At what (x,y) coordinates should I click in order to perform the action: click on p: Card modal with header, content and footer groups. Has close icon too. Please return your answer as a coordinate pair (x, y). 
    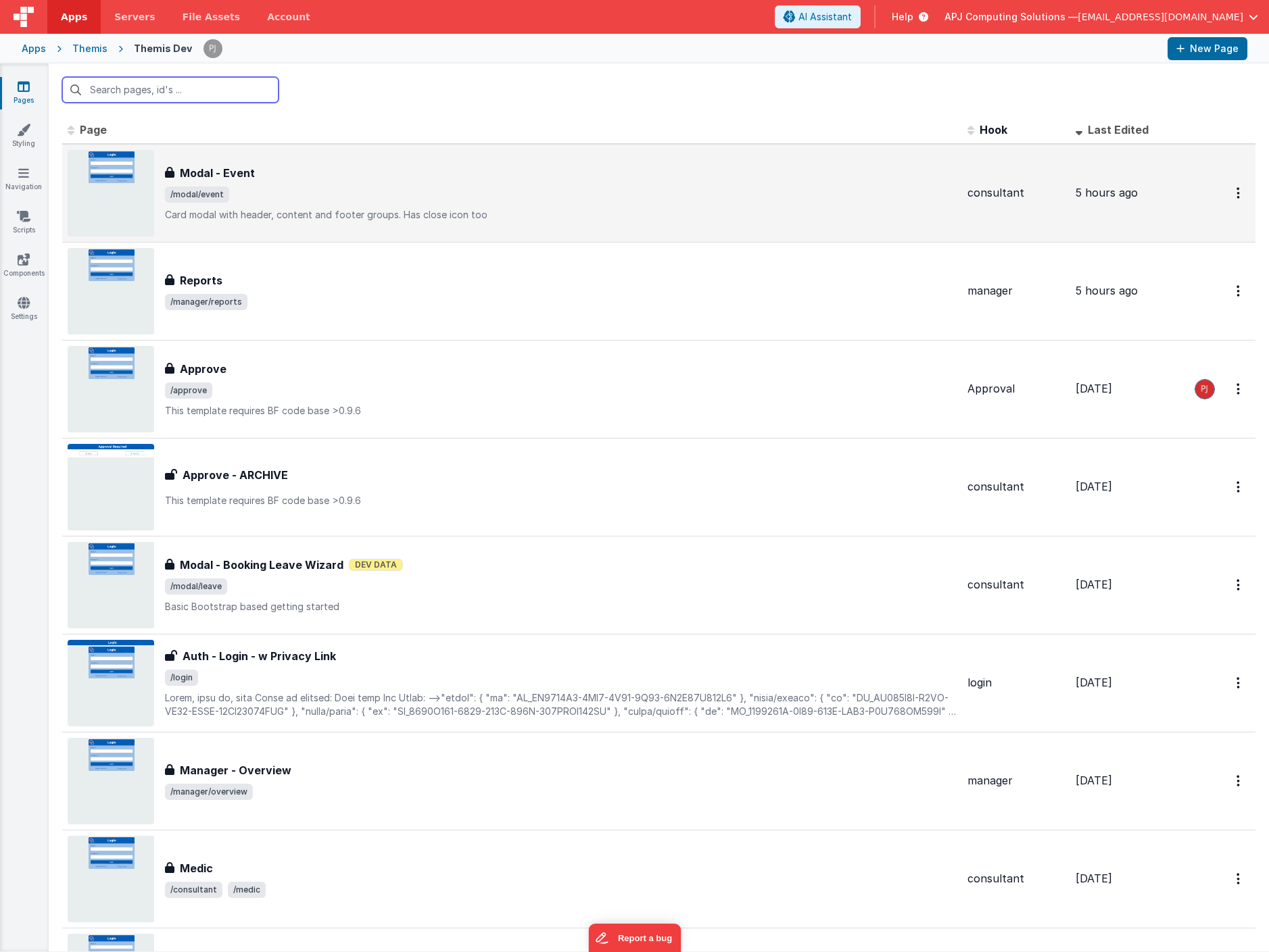
    Looking at the image, I should click on (560, 215).